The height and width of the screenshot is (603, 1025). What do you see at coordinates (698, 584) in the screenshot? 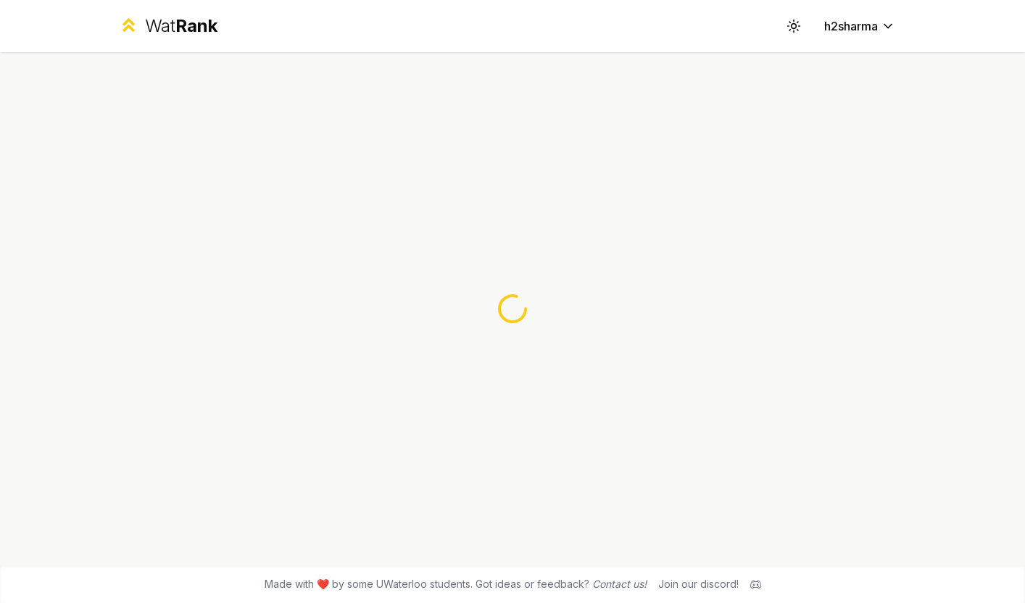
I see `div: Join our discord!` at bounding box center [698, 584].